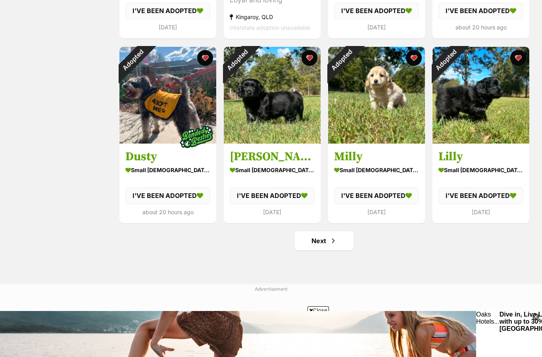  Describe the element at coordinates (324, 241) in the screenshot. I see `nav: Pagination` at that location.